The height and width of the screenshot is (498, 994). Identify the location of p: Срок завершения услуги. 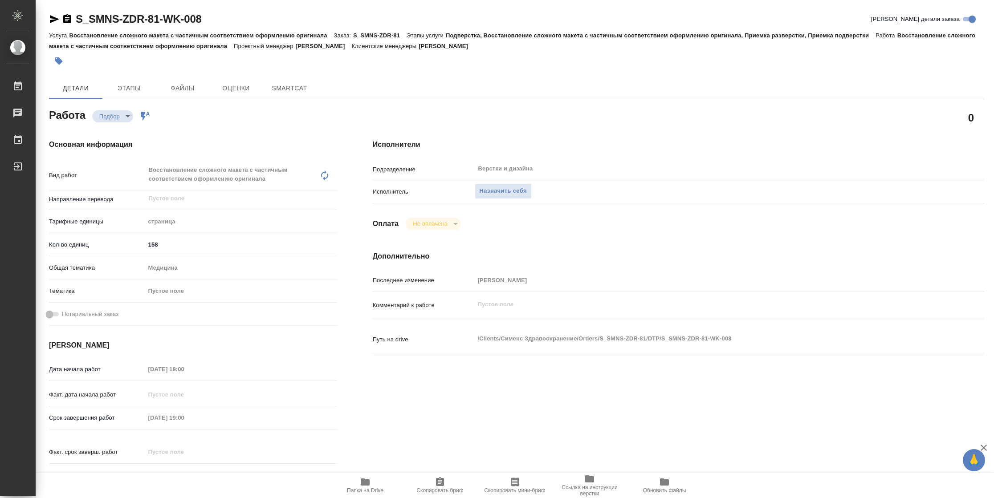
(97, 476).